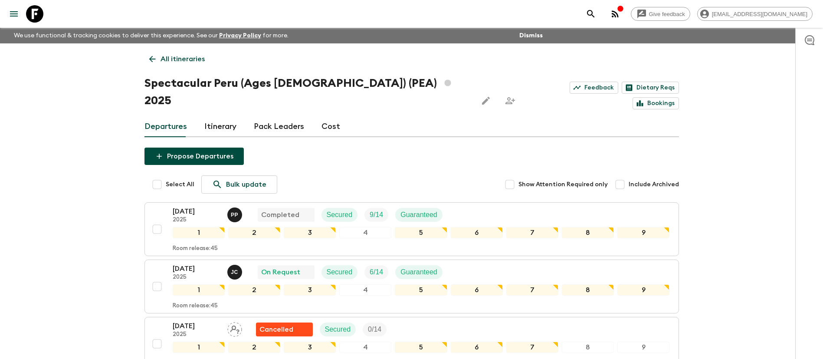 The image size is (823, 359). What do you see at coordinates (376, 272) in the screenshot?
I see `p: 6 / 14` at bounding box center [376, 272].